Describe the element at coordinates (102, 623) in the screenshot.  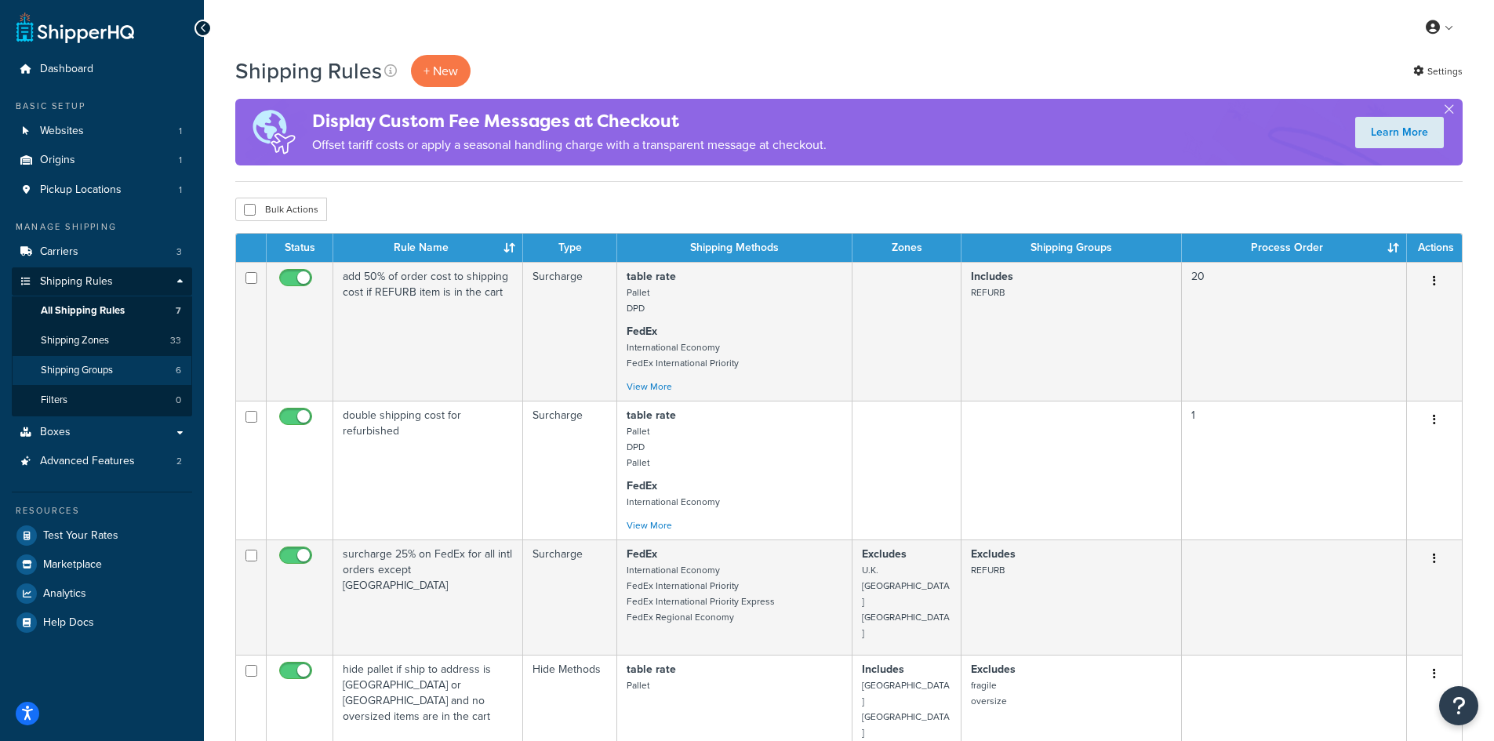
I see `li: Help Docs` at that location.